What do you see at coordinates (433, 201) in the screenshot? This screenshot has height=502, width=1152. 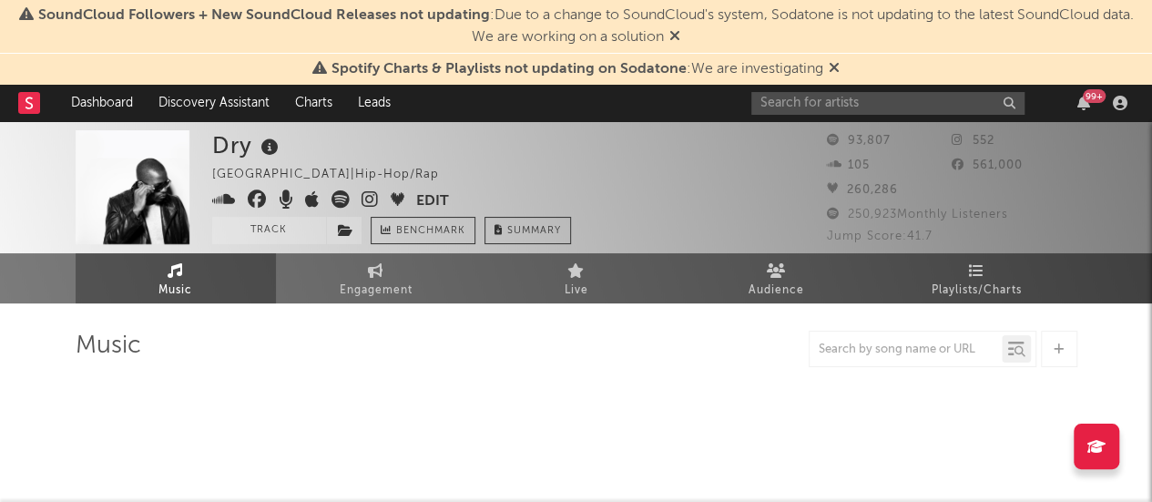 I see `button: Edit` at bounding box center [433, 201].